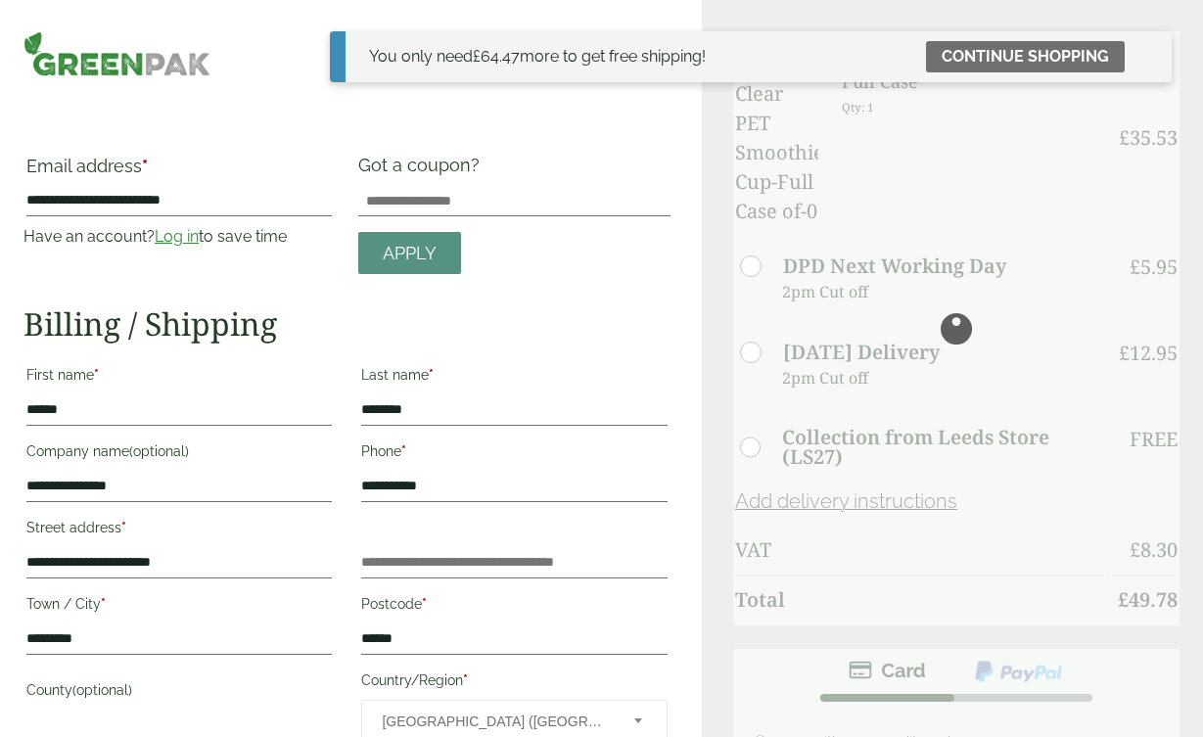  I want to click on label: Last name, so click(514, 378).